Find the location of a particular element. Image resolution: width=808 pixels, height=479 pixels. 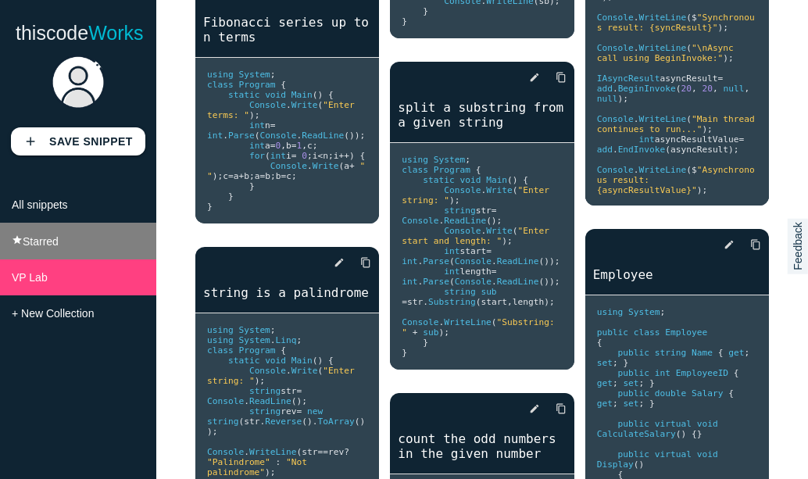

i: edit is located at coordinates (535, 409).